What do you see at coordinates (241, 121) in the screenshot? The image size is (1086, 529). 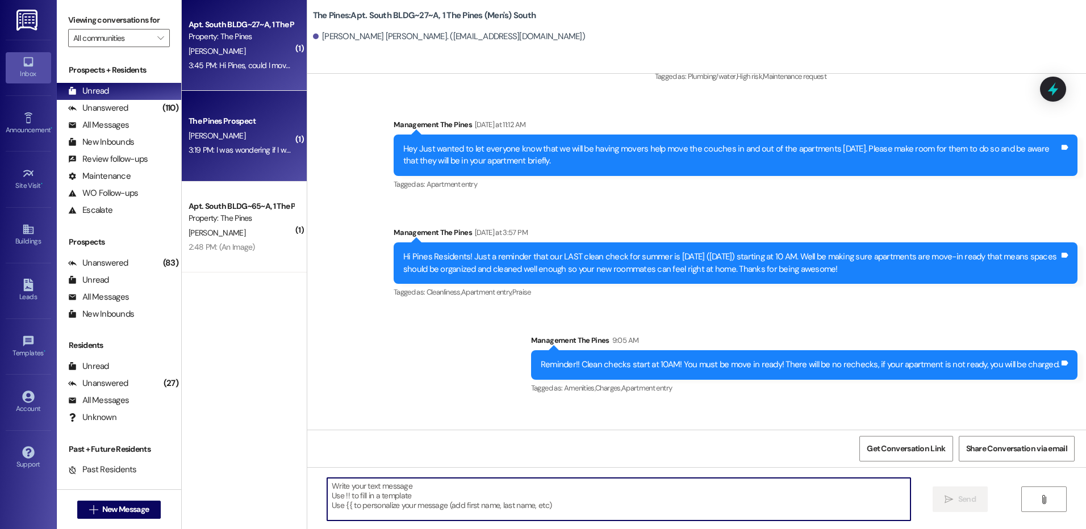 I see `div: The Pines Prospect` at bounding box center [241, 121].